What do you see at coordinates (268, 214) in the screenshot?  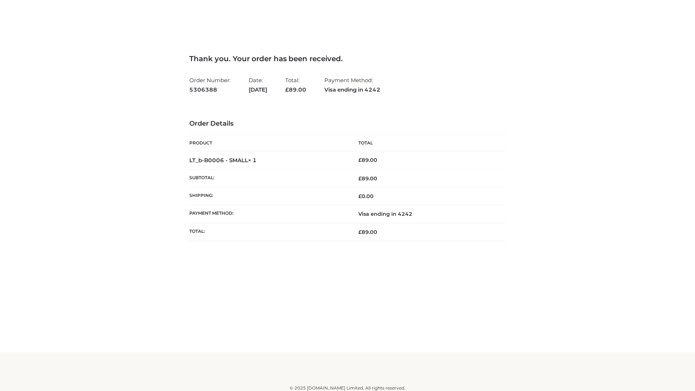 I see `th: Payment method:` at bounding box center [268, 214].